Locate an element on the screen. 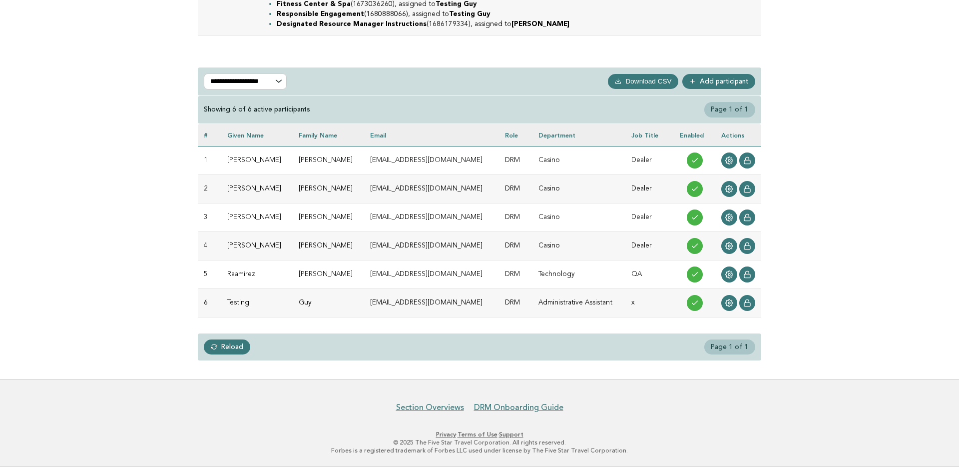 The height and width of the screenshot is (467, 959). li: (1686179334), assigned to is located at coordinates (516, 24).